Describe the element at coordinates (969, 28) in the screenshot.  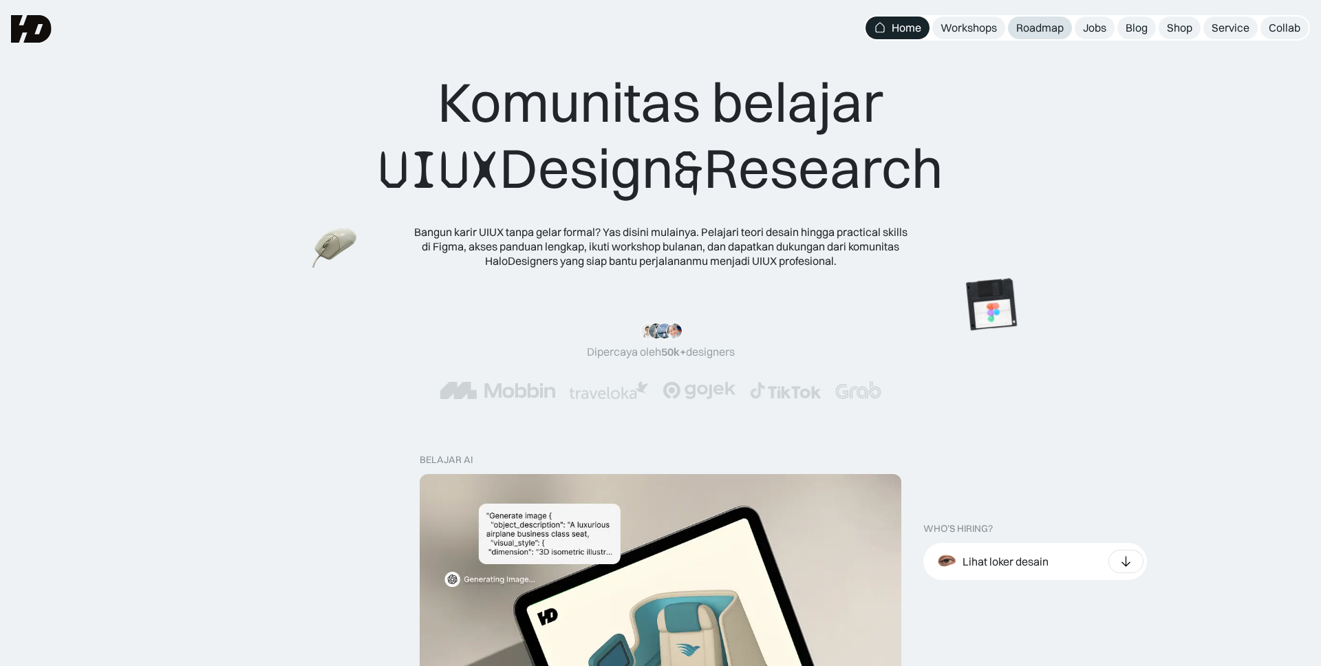
I see `a: Workshops` at that location.